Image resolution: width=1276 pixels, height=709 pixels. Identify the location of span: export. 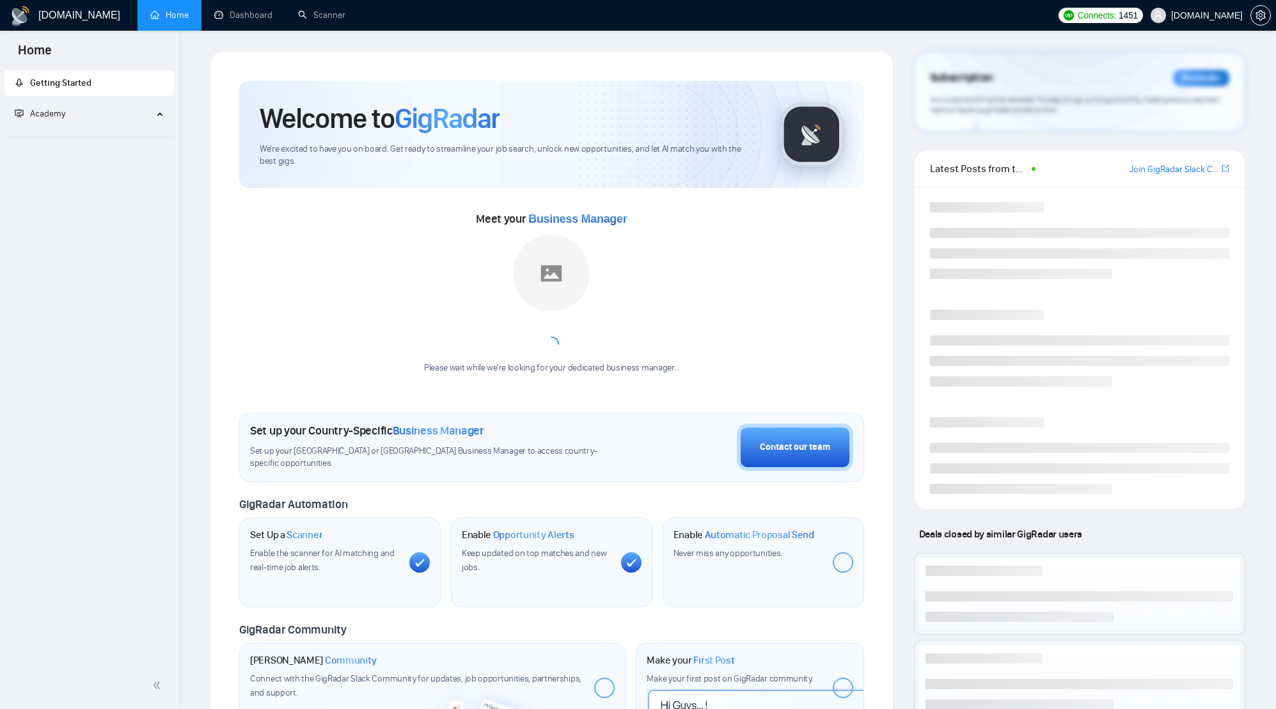
(1225, 168).